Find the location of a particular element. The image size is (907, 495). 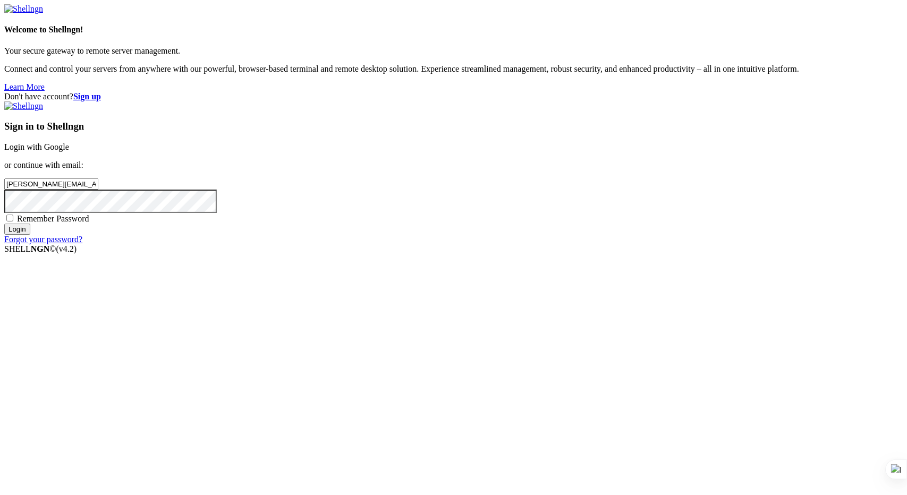

a: Learn More is located at coordinates (24, 87).